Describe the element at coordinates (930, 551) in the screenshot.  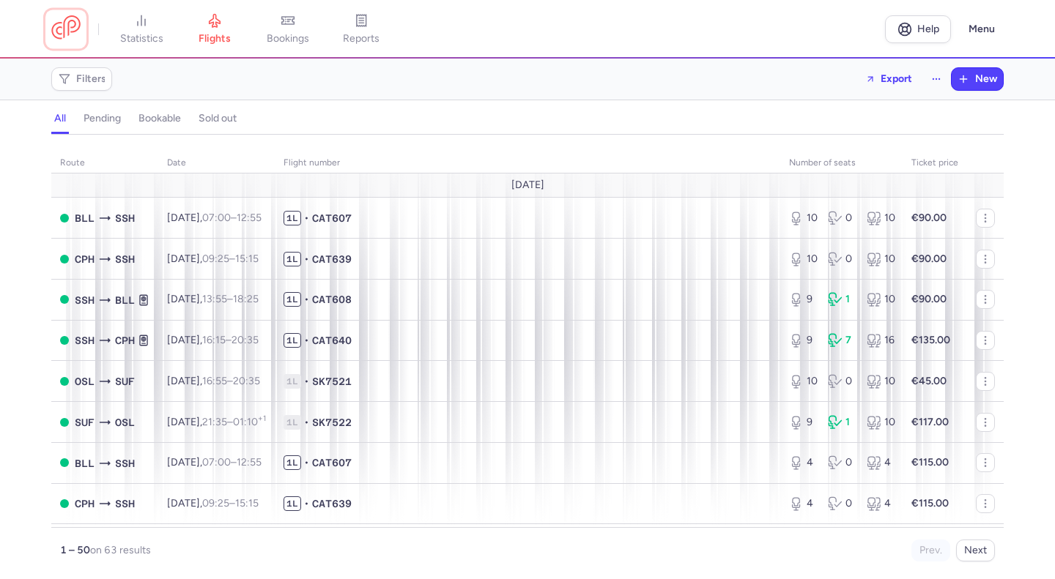
I see `button: Prev.` at that location.